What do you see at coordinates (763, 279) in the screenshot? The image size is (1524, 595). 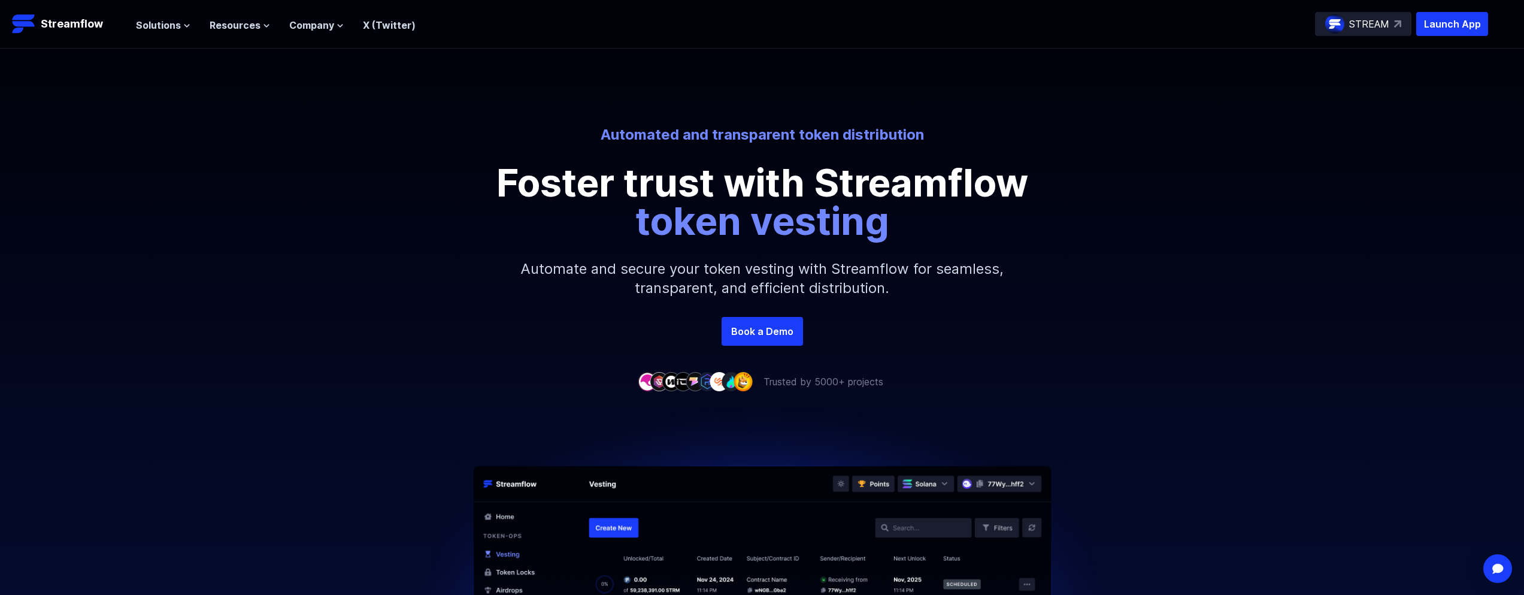 I see `p: Automate and secure your token vesting with Streamflow for seamless, transparent, and efficient d...` at bounding box center [763, 279].